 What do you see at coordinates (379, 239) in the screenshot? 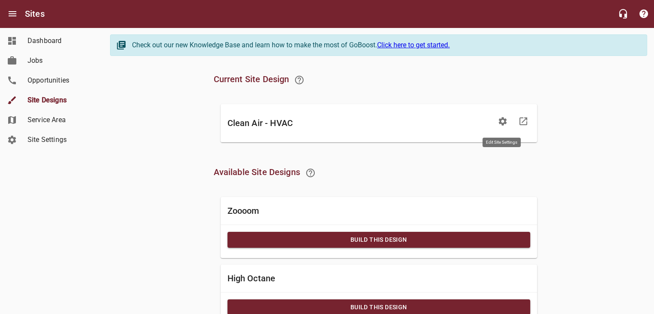
I see `button: Build this Design` at bounding box center [379, 239].